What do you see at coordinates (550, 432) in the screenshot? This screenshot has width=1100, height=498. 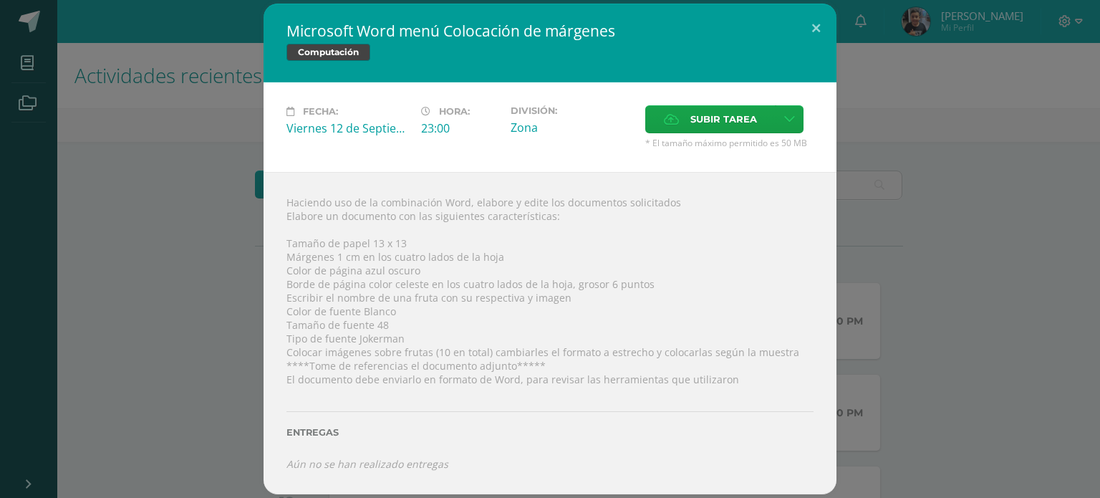 I see `label: Entregas` at bounding box center [550, 432].